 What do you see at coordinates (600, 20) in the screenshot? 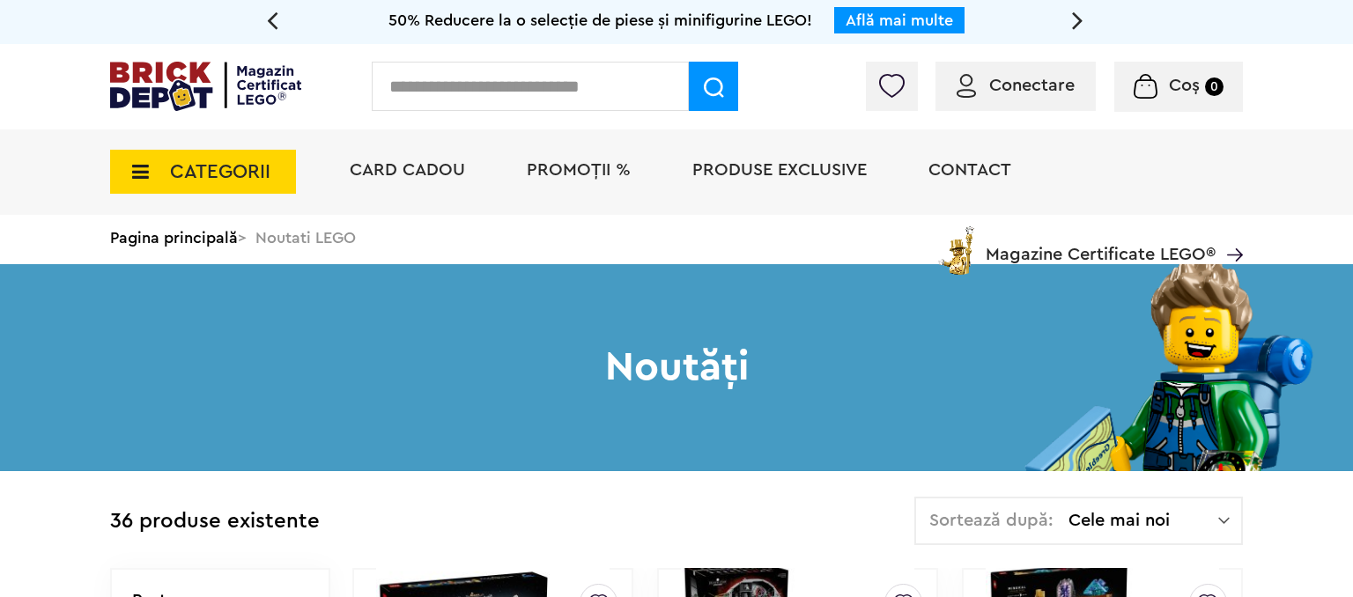
I see `span: 50% Reducere la o selecție de piese și minifigurine LEGO!` at bounding box center [600, 20].